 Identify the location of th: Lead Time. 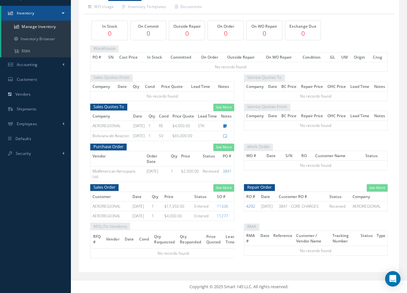
(207, 116).